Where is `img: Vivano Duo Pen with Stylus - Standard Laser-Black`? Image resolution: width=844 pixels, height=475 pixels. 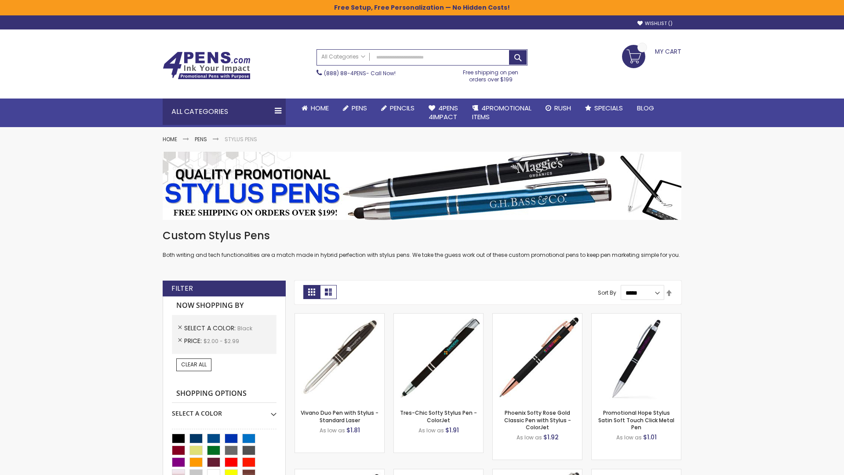 img: Vivano Duo Pen with Stylus - Standard Laser-Black is located at coordinates (339, 358).